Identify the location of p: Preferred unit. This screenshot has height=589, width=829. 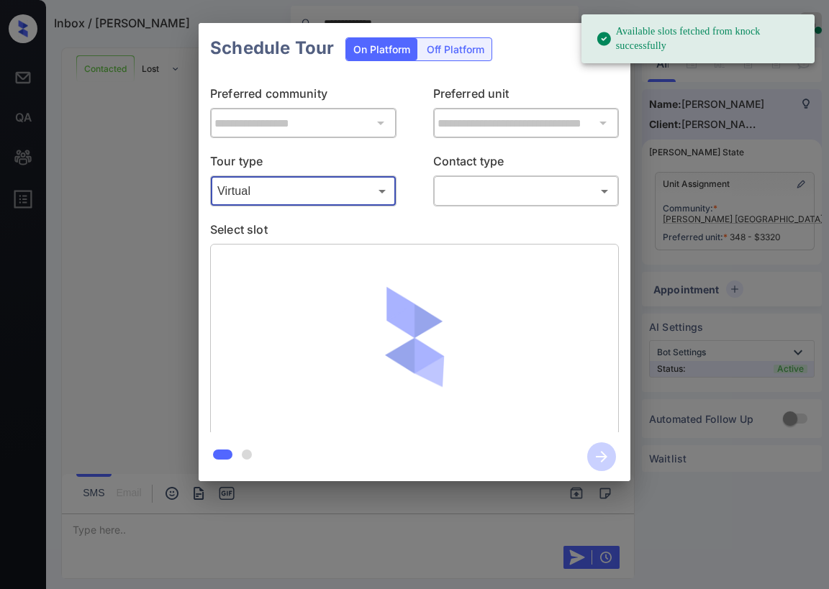
(526, 96).